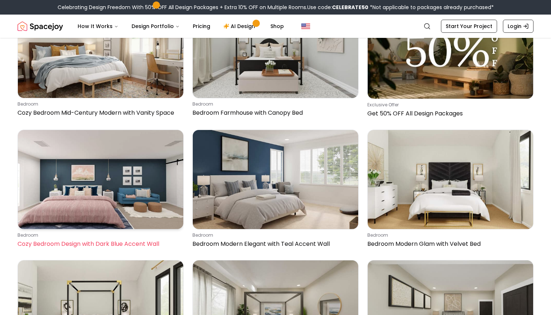 Image resolution: width=551 pixels, height=315 pixels. What do you see at coordinates (98, 26) in the screenshot?
I see `button: How It Works` at bounding box center [98, 26].